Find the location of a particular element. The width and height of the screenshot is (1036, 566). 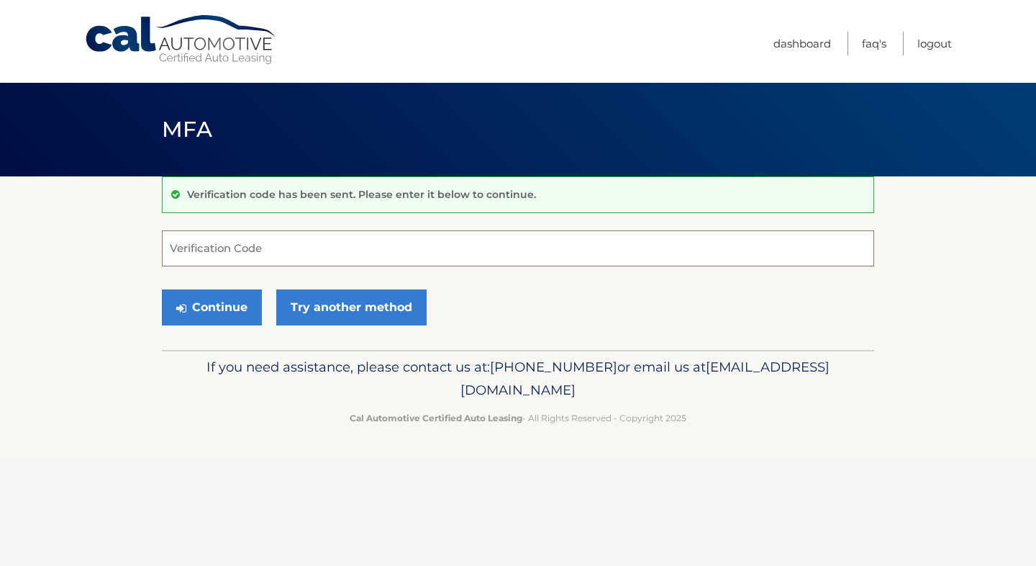

p: - All Rights Reserved - Copyright 2025 is located at coordinates (518, 417).